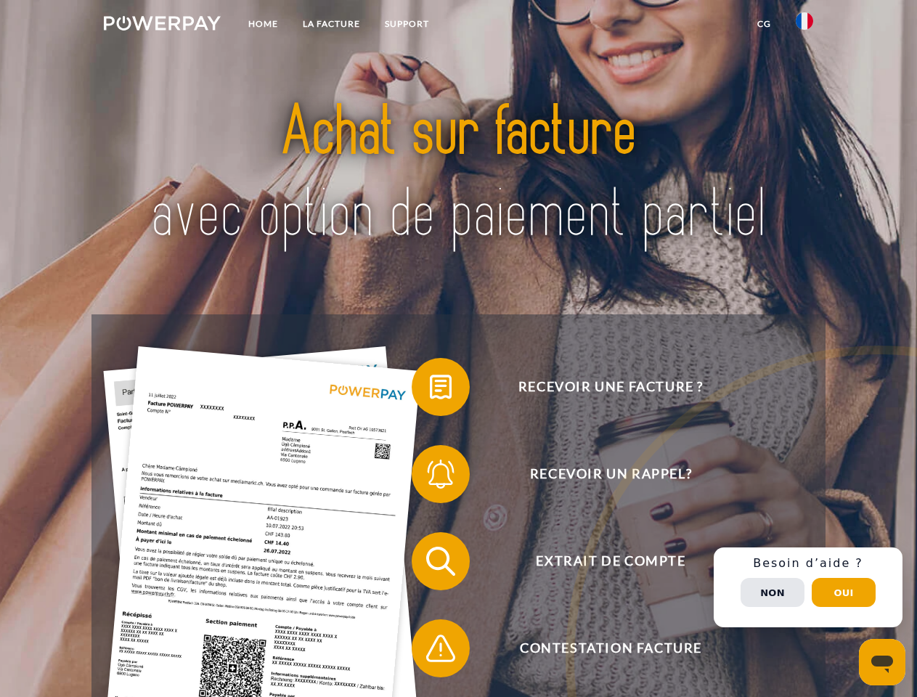 The height and width of the screenshot is (697, 917). I want to click on a: Contestation Facture, so click(600, 648).